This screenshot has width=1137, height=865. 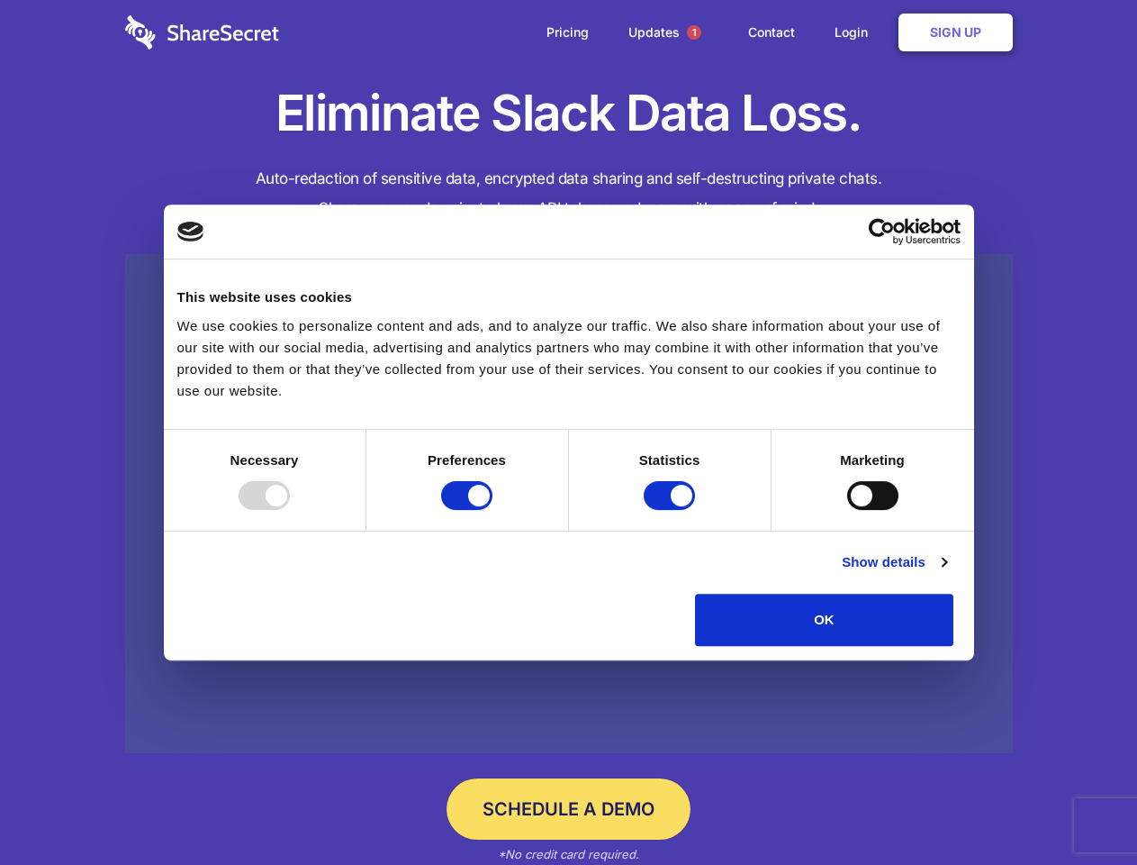 I want to click on div: This website uses cookies, so click(x=569, y=297).